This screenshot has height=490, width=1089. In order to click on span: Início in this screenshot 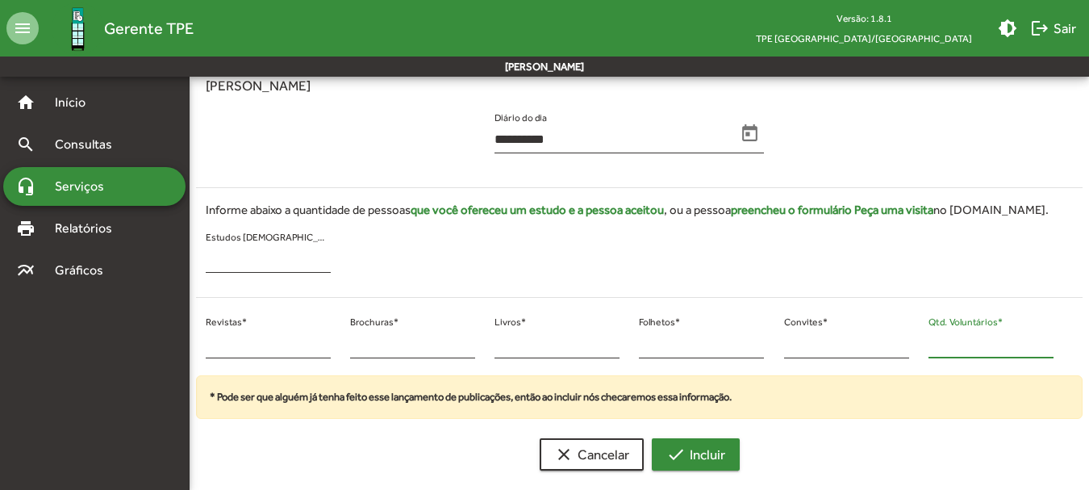, I will do `click(77, 102)`.